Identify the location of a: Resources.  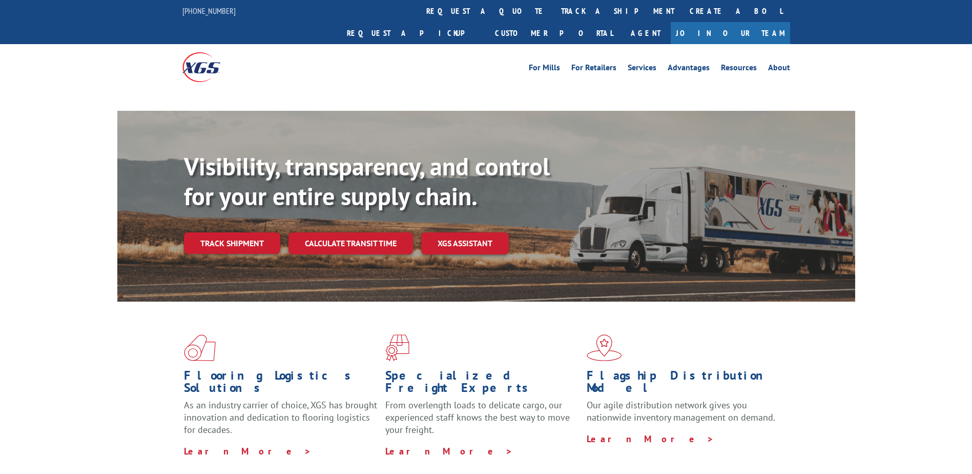
(739, 69).